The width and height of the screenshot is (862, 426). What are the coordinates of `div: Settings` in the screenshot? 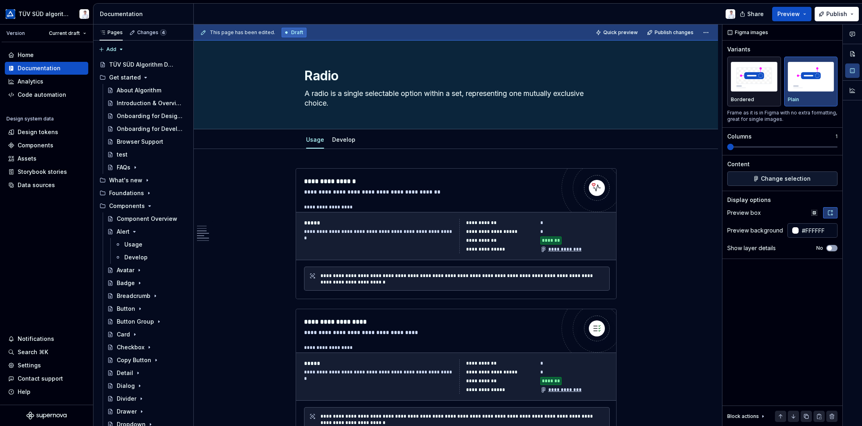 It's located at (29, 365).